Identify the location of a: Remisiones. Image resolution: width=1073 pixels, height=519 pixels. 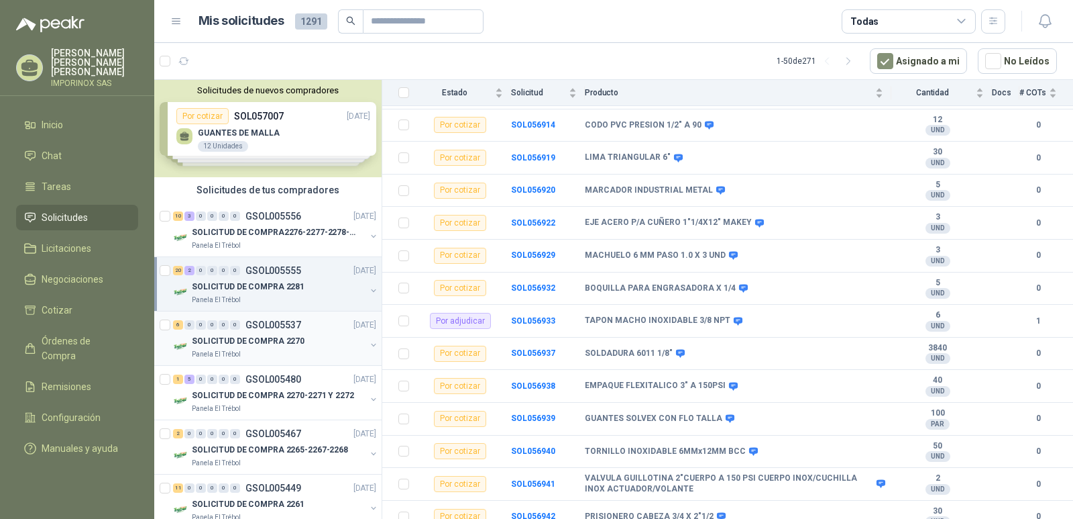
(77, 386).